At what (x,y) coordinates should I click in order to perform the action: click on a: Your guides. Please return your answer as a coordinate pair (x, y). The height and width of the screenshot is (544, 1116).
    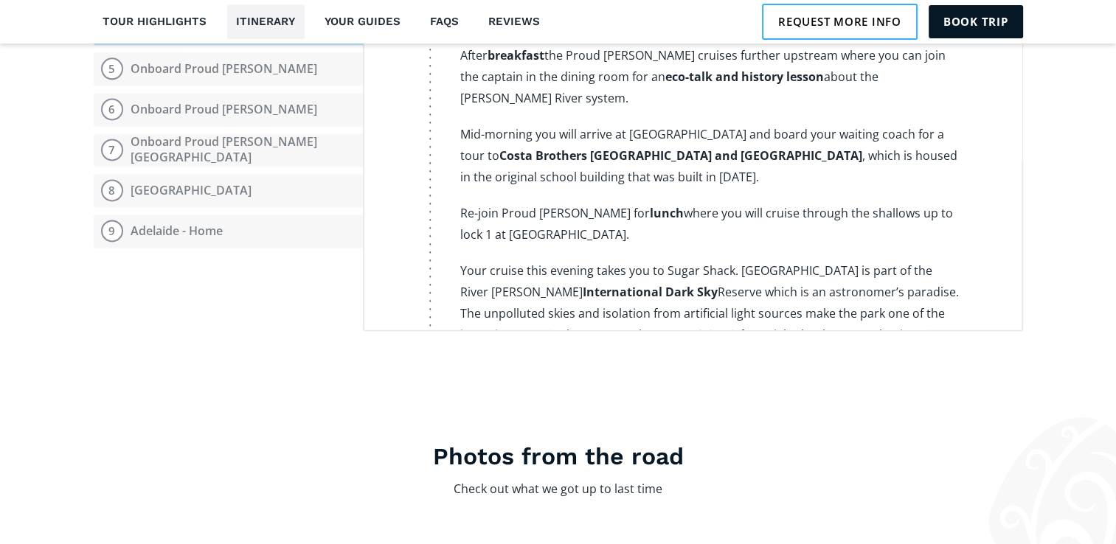
    Looking at the image, I should click on (363, 21).